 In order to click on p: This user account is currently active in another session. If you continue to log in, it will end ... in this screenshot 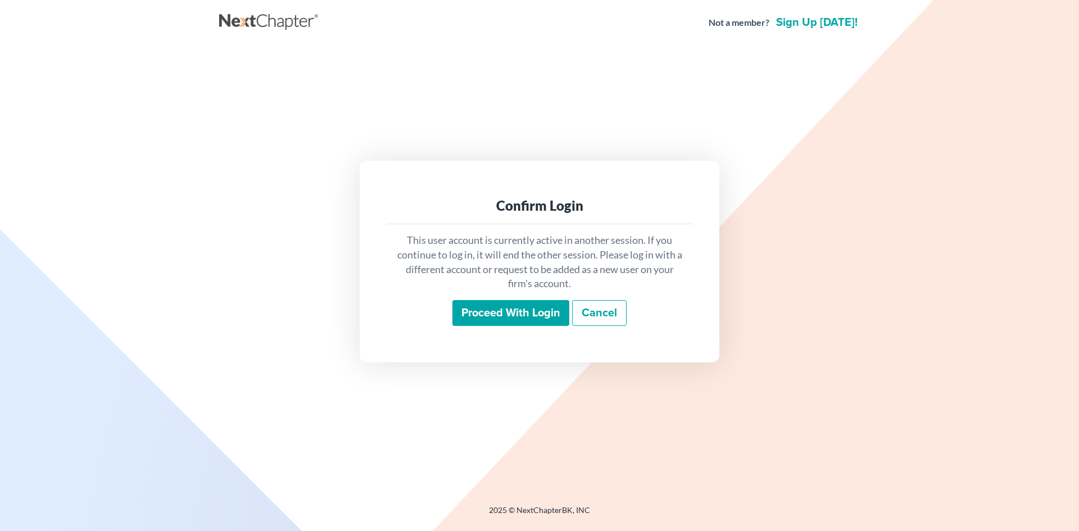, I will do `click(540, 262)`.